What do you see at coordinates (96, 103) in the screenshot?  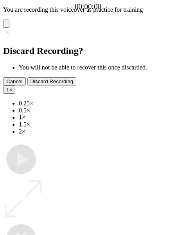 I see `li: 0.25×` at bounding box center [96, 103].